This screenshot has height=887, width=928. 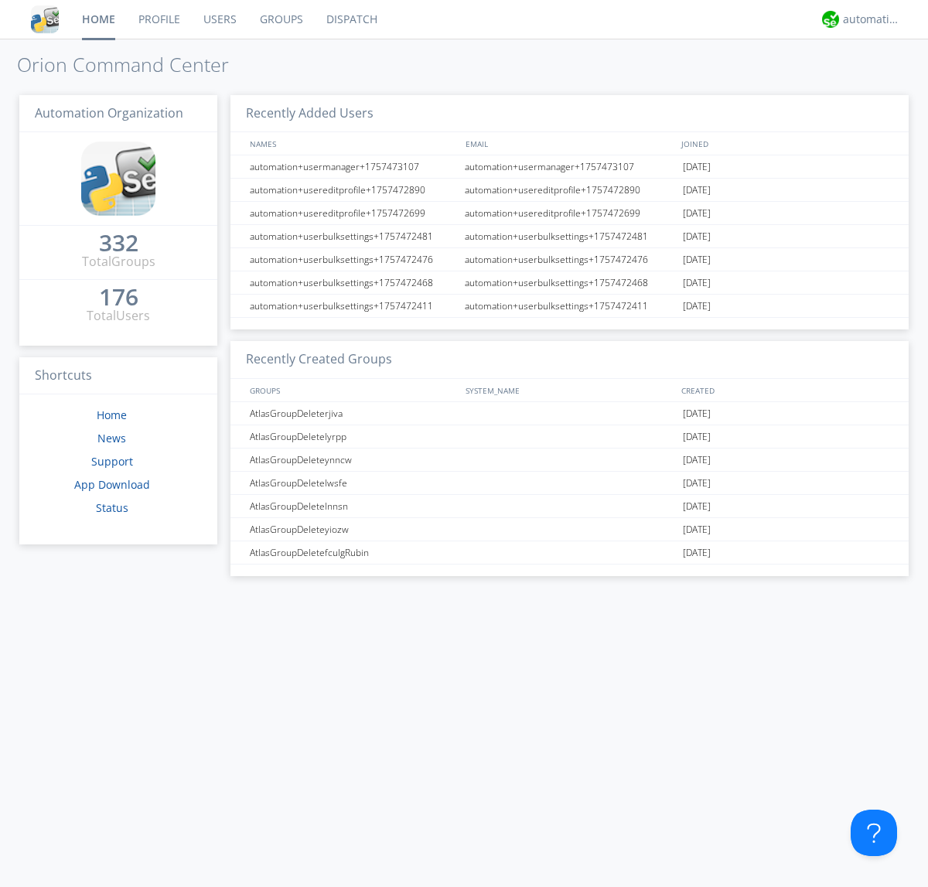 What do you see at coordinates (830, 19) in the screenshot?
I see `img: d2d01cd9b4174d08988066c6d424eccd` at bounding box center [830, 19].